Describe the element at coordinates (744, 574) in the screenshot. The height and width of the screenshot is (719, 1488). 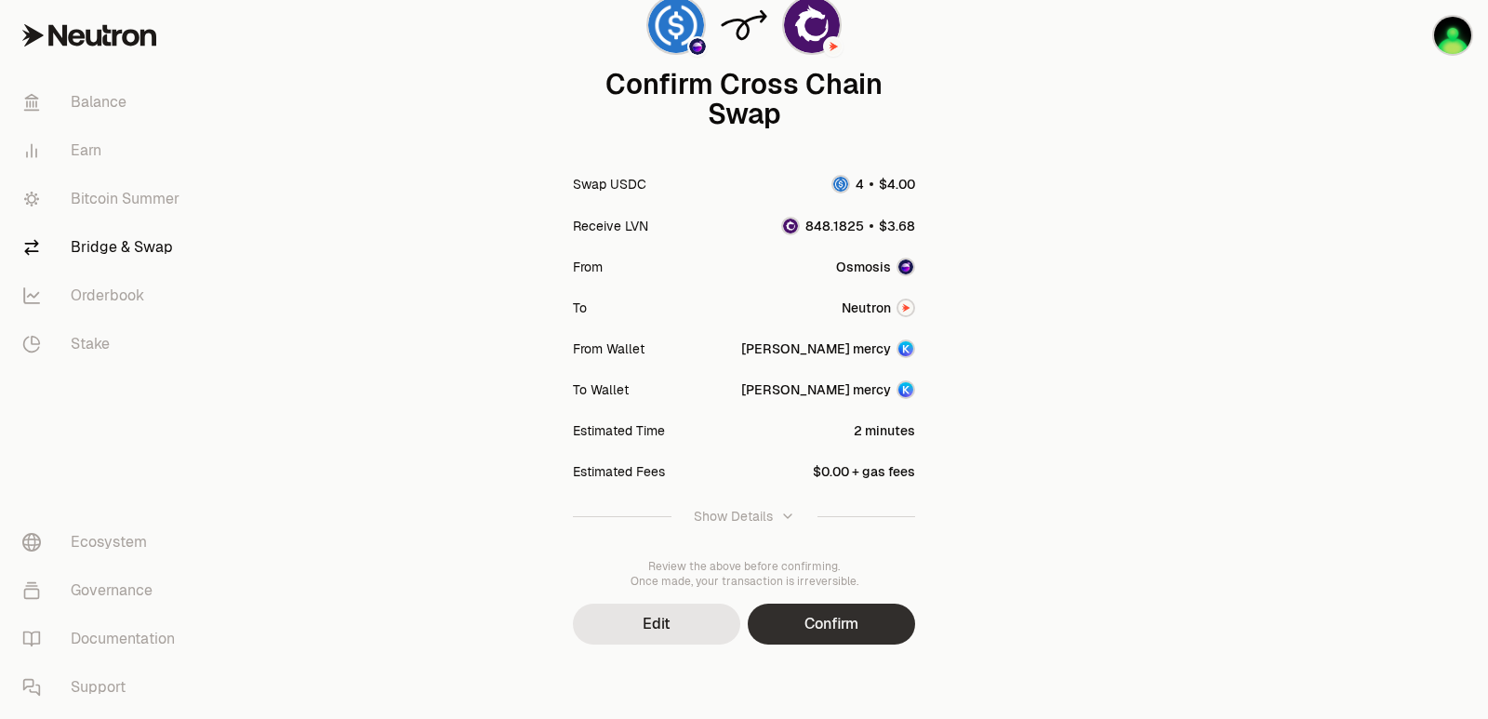
I see `div: Review the above before confirming. Once made, your transaction is irreversible.` at that location.